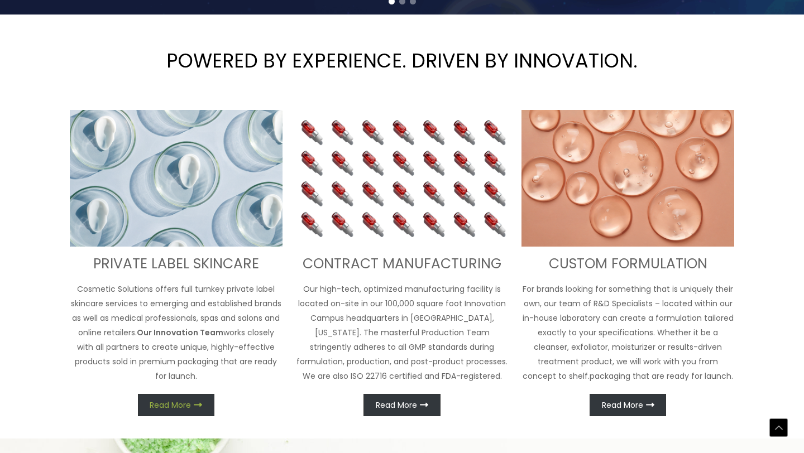 The image size is (804, 453). Describe the element at coordinates (402, 179) in the screenshot. I see `img: Contract Manufacturing` at that location.